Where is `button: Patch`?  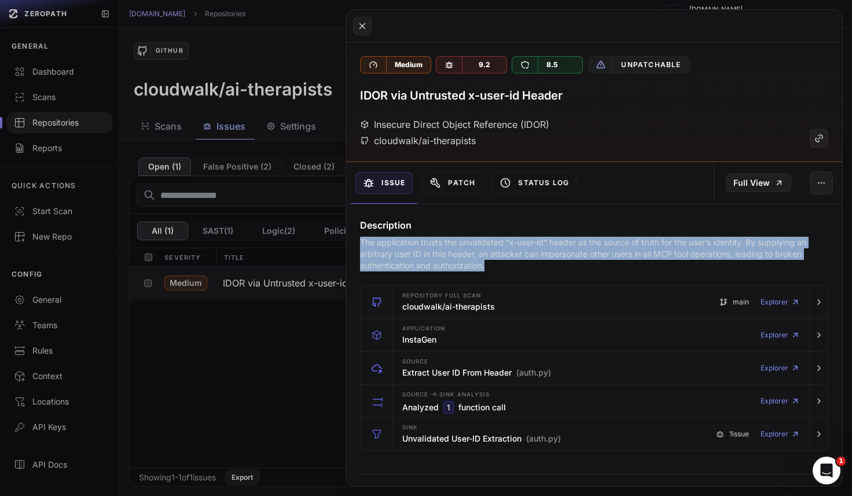
button: Patch is located at coordinates (452, 183).